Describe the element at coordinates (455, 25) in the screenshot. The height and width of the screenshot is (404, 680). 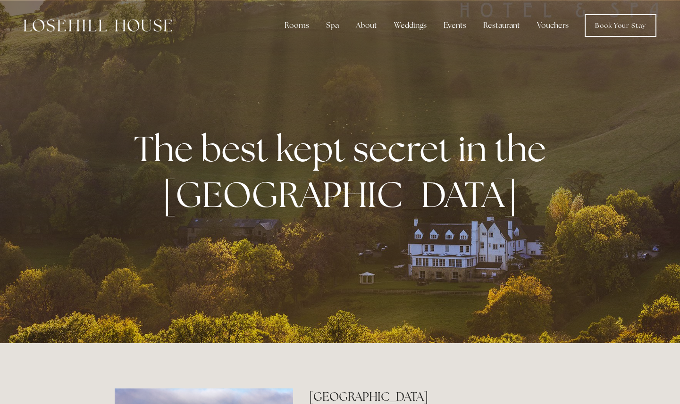
I see `div: Events` at that location.